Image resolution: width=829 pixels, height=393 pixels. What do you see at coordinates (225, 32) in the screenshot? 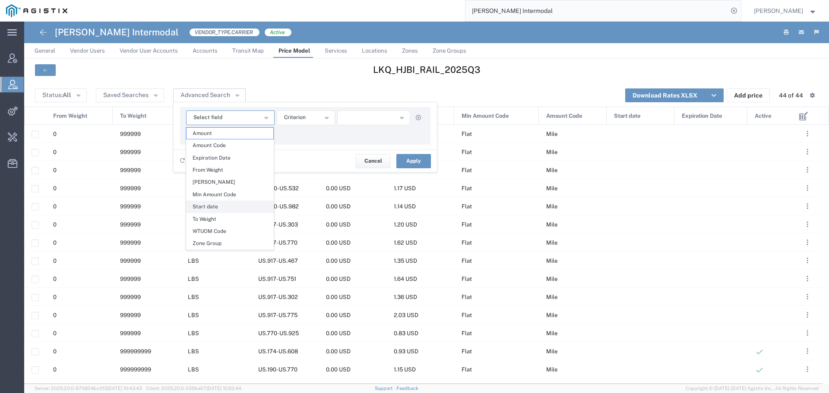
I see `span: VENDOR_TYPE.CARRIER` at bounding box center [225, 32].